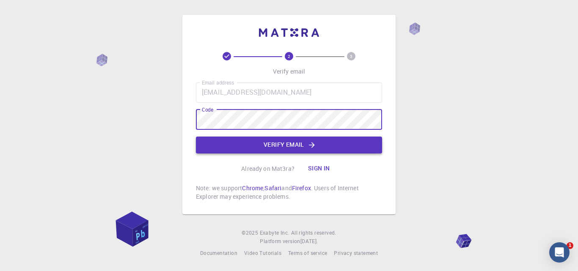 Image resolution: width=578 pixels, height=271 pixels. I want to click on span: Terms of service, so click(308, 253).